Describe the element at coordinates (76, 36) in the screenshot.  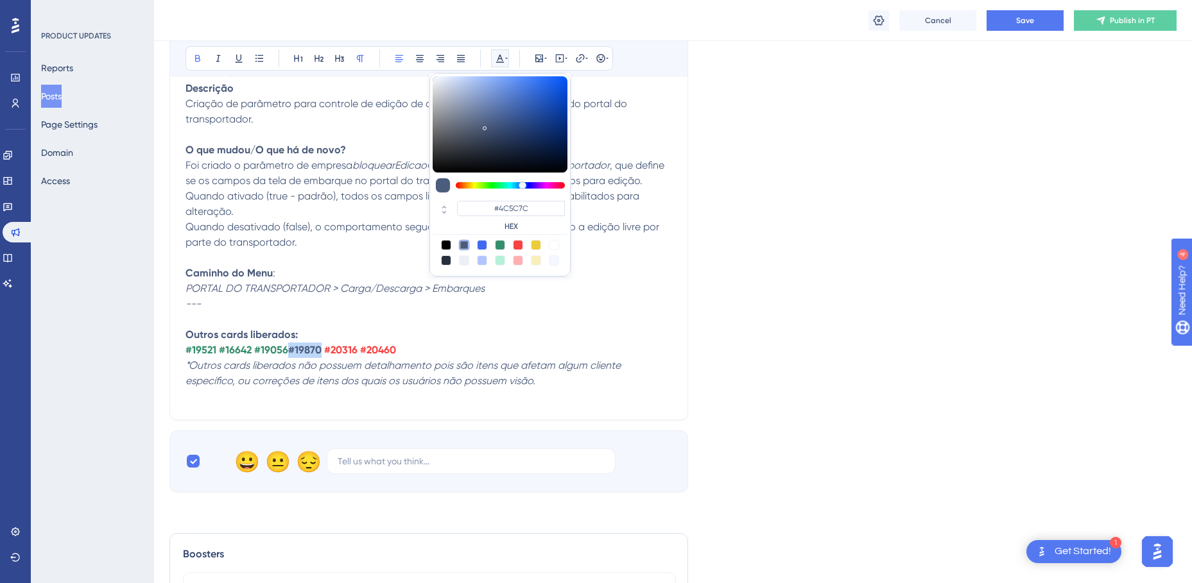
I see `div: PRODUCT UPDATES` at that location.